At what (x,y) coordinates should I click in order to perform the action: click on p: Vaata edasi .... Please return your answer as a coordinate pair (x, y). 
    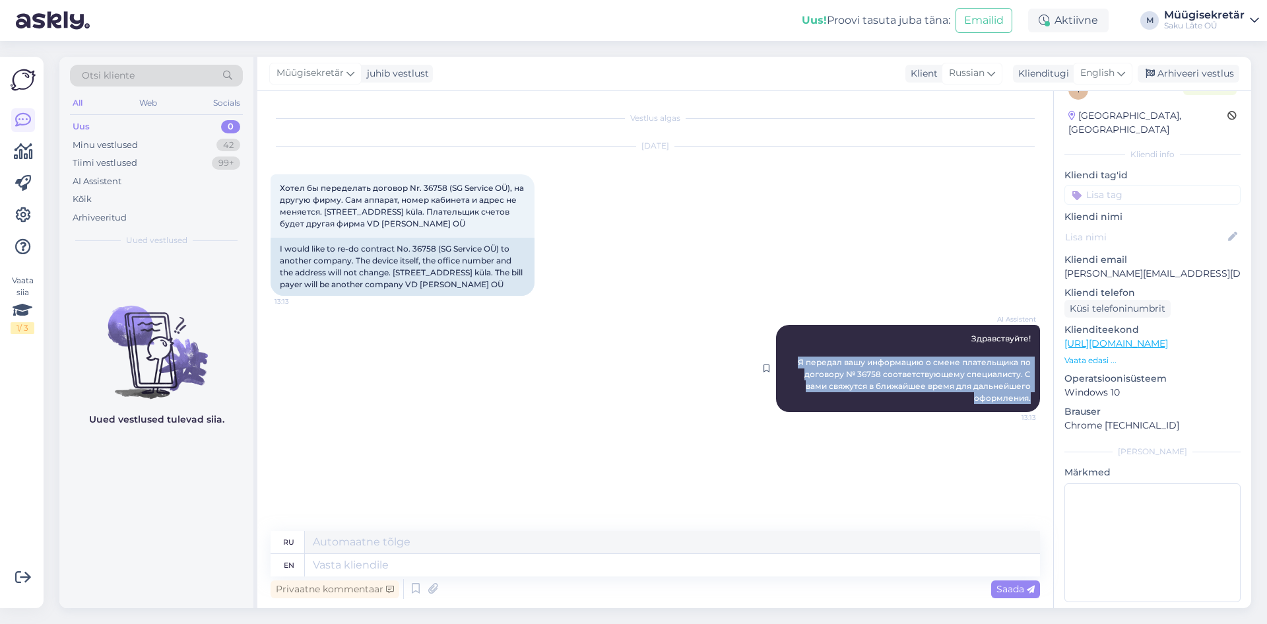
    Looking at the image, I should click on (1152, 360).